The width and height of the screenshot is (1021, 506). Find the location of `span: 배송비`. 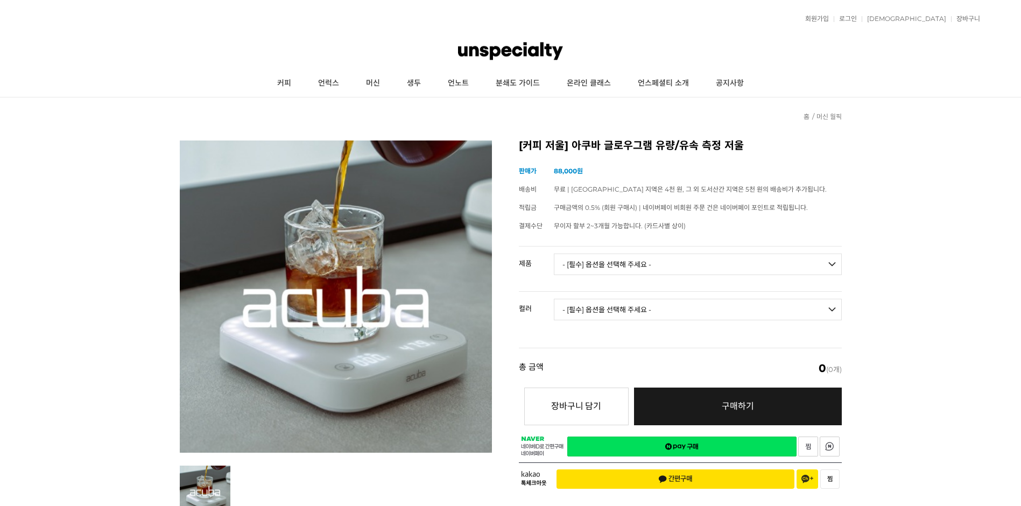

span: 배송비 is located at coordinates (527, 189).